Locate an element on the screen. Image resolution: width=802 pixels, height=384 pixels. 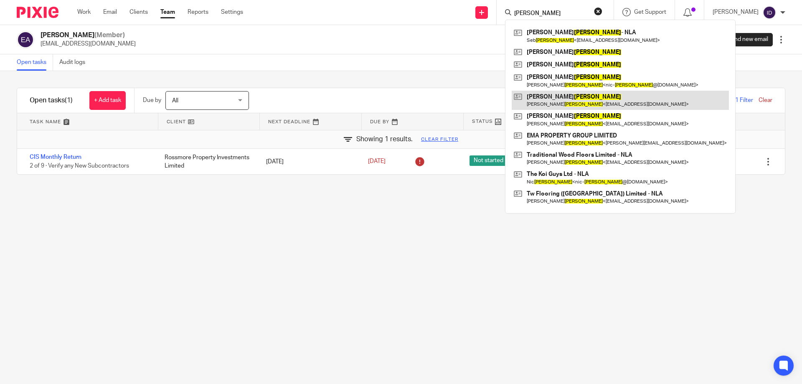
span: Status is located at coordinates (483, 121).